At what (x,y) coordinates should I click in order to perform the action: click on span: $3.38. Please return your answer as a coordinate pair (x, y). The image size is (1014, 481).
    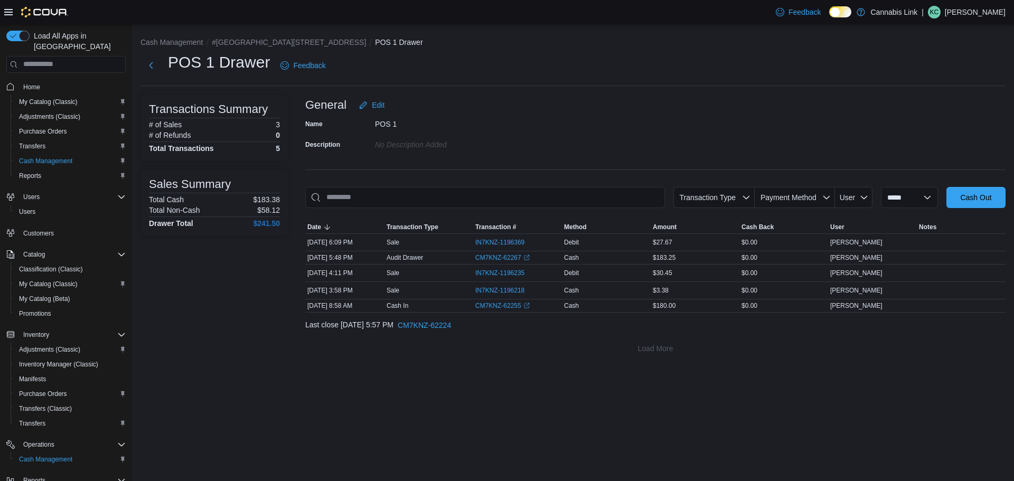
    Looking at the image, I should click on (661, 291).